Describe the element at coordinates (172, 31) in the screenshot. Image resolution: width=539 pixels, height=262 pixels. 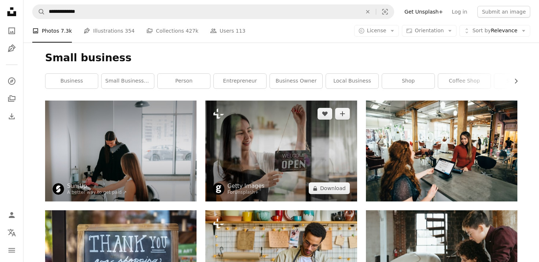
I see `a: Collections 427k` at that location.